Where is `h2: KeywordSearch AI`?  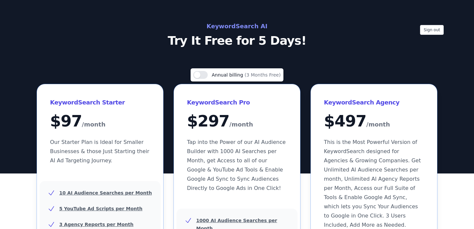
h2: KeywordSearch AI is located at coordinates (237, 26).